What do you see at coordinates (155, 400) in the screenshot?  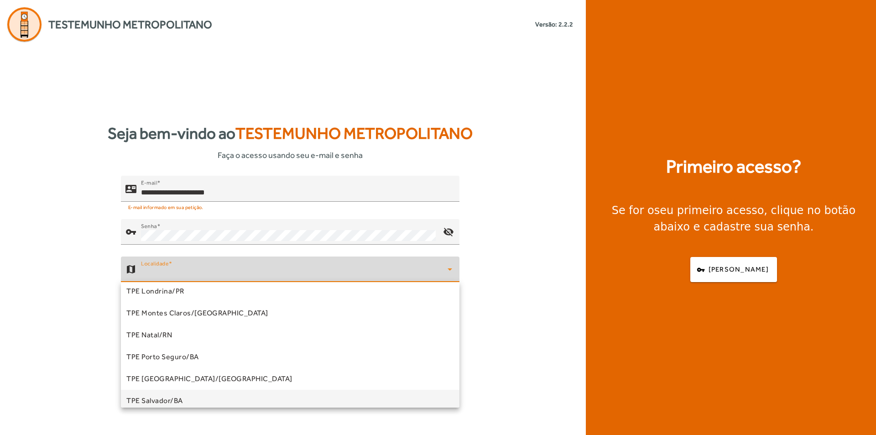 I see `span: TPE Salvador/BA` at bounding box center [155, 400].